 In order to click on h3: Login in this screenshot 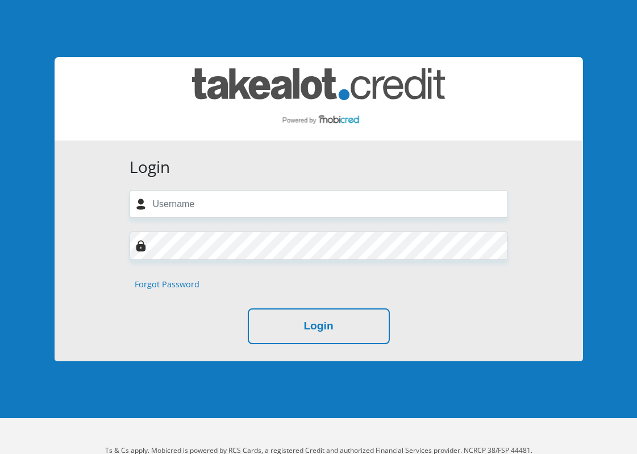, I will do `click(319, 167)`.